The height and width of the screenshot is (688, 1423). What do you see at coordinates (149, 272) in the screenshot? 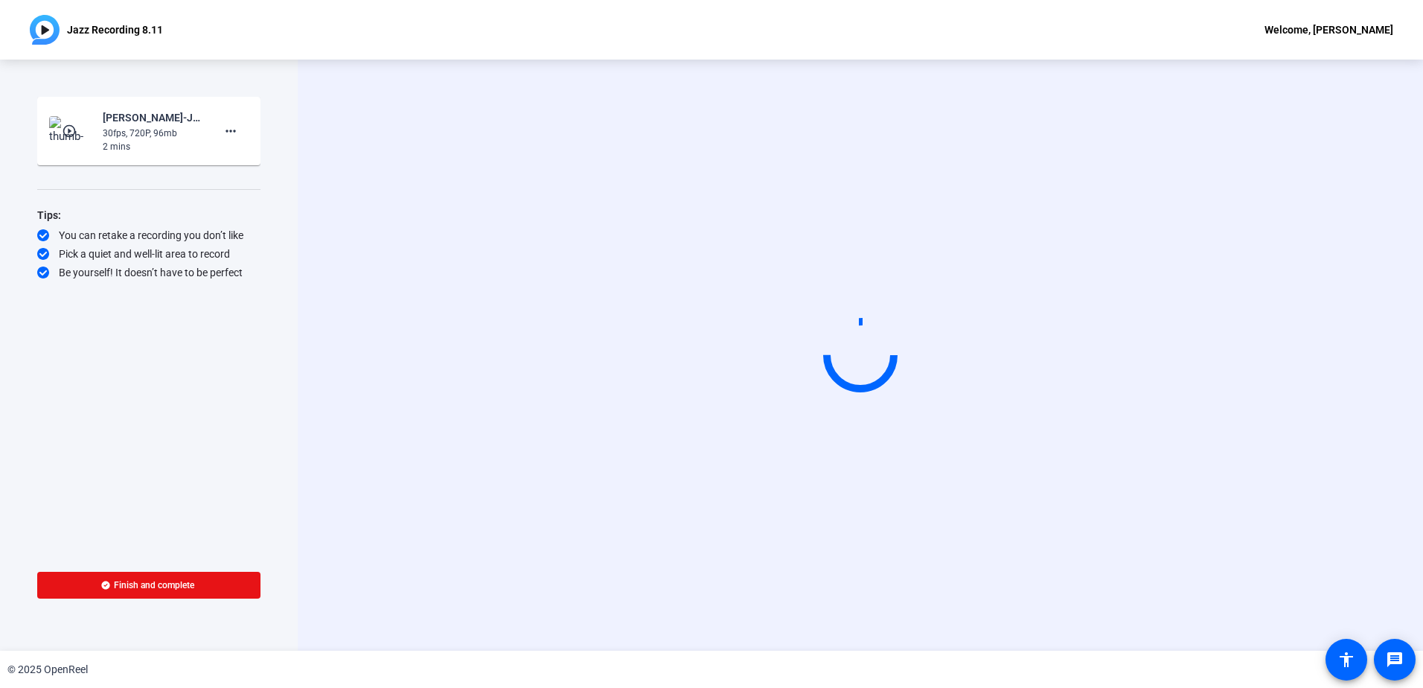
I see `div: Be yourself! It doesn’t have to be perfect` at bounding box center [149, 272].